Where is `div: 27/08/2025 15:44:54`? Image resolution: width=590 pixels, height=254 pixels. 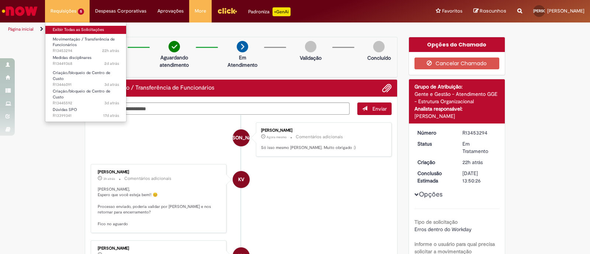 div: 27/08/2025 15:44:54 is located at coordinates (479, 162).